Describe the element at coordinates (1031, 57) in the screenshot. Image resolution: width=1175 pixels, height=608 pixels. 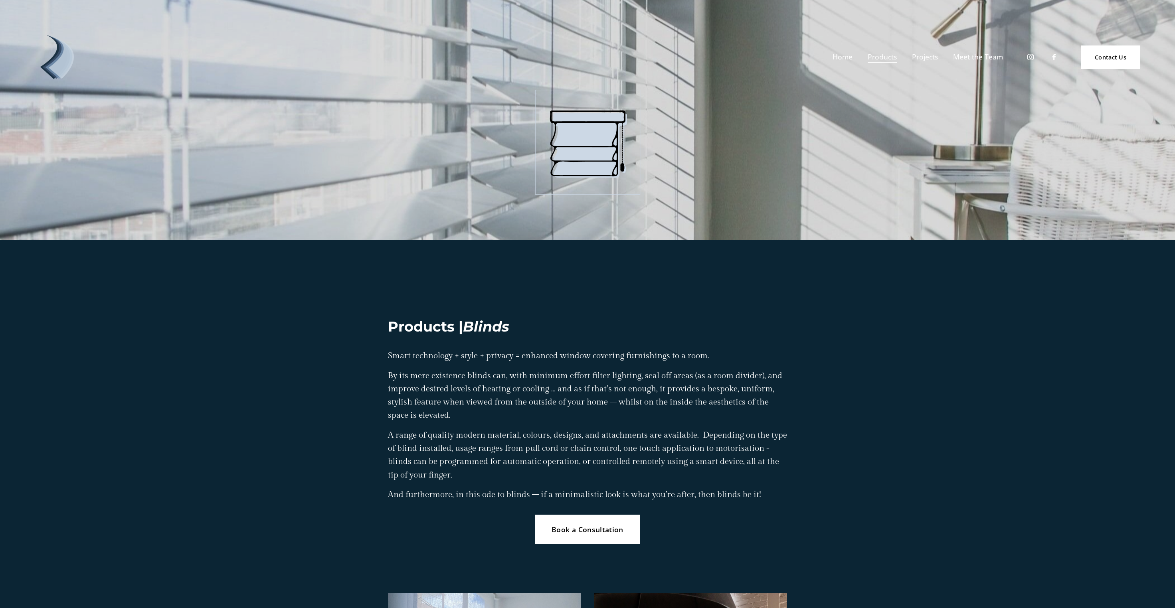
I see `a: Instagram` at that location.